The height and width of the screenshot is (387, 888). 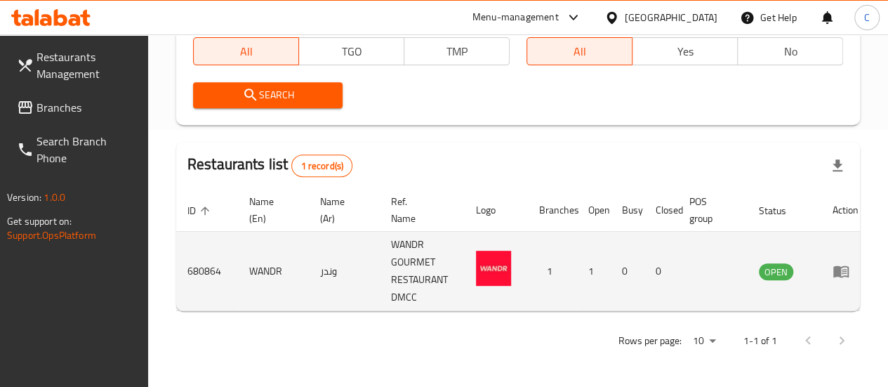 What do you see at coordinates (77, 150) in the screenshot?
I see `a: Search Branch Phone` at bounding box center [77, 150].